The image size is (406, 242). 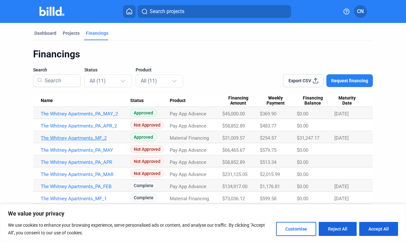 I want to click on div: Financing Amount, so click(x=241, y=101).